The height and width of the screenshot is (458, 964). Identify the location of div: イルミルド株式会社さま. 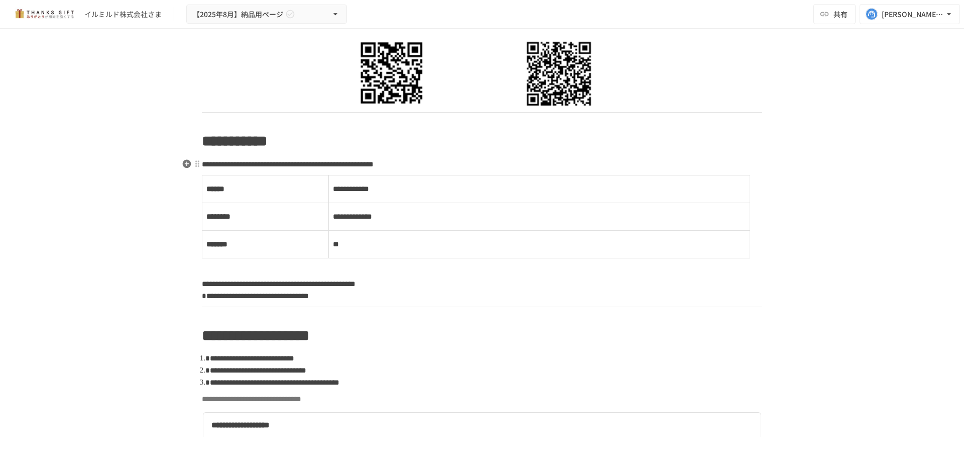
(123, 14).